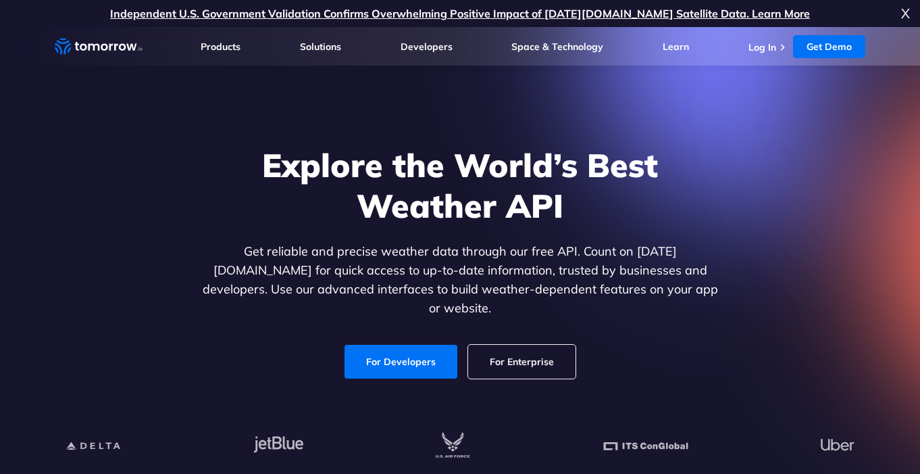 The image size is (920, 474). What do you see at coordinates (762, 47) in the screenshot?
I see `a: Log In` at bounding box center [762, 47].